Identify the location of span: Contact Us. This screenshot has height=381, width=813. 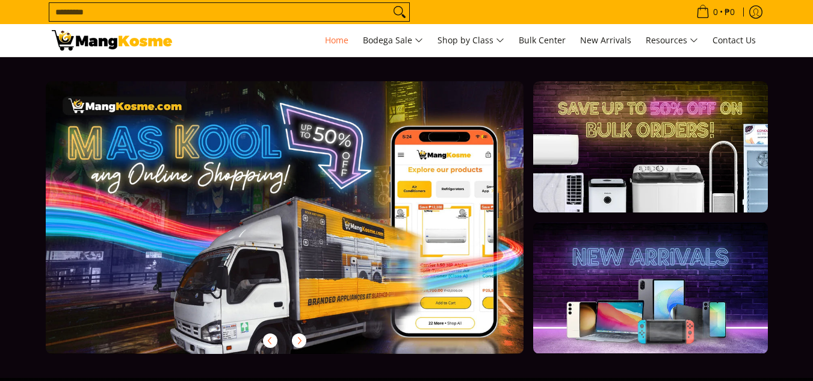
(735, 40).